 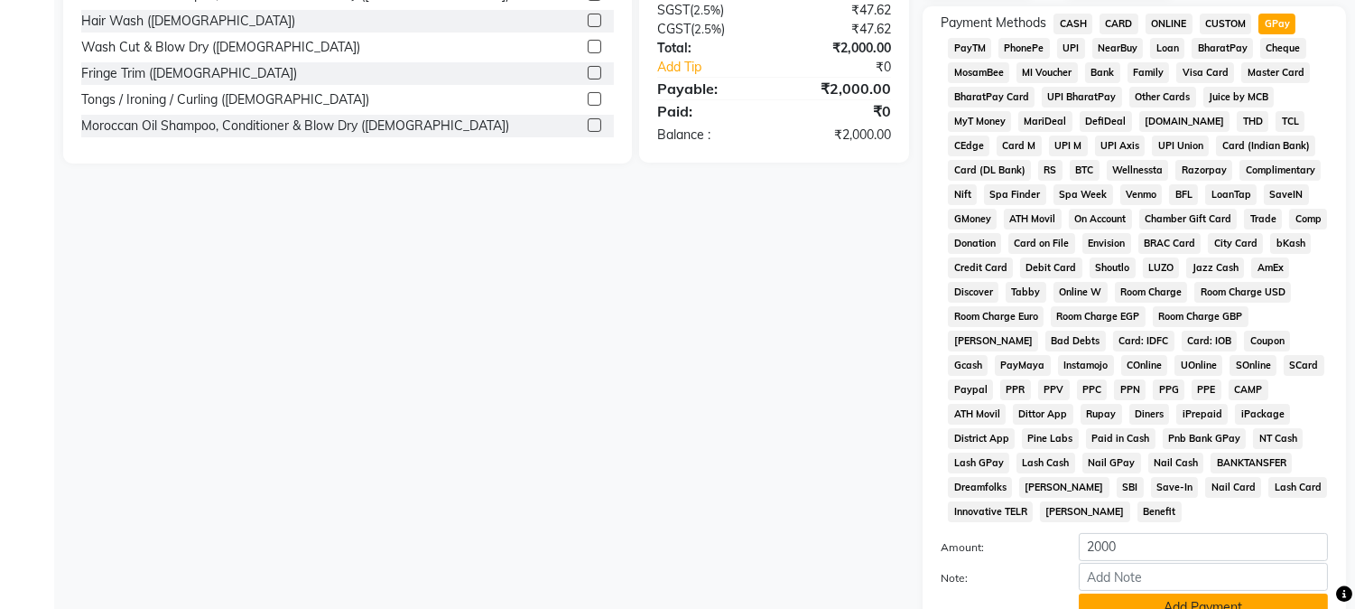 I want to click on span: Card (Indian Bank), so click(x=1266, y=145).